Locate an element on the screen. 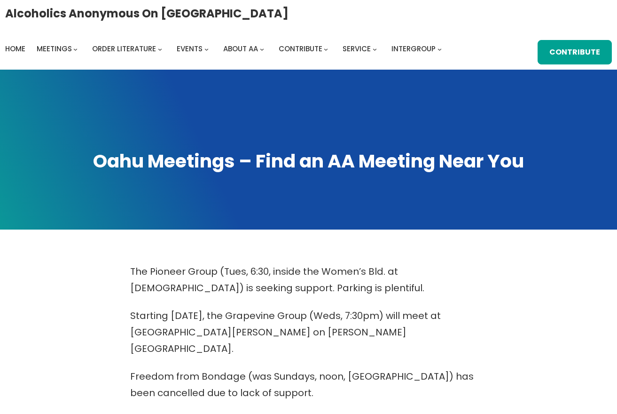 The width and height of the screenshot is (617, 414). button: Meetings submenu is located at coordinates (75, 48).